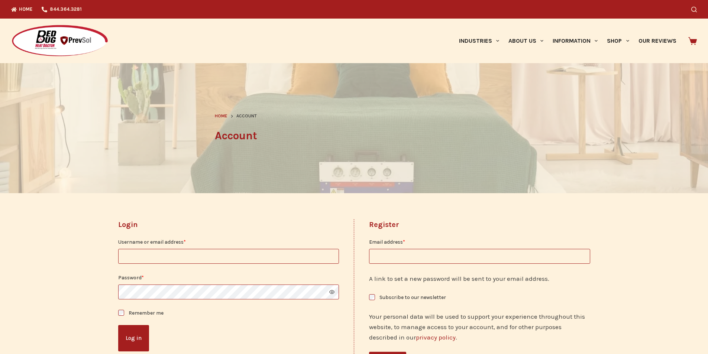  I want to click on h1: Account, so click(354, 136).